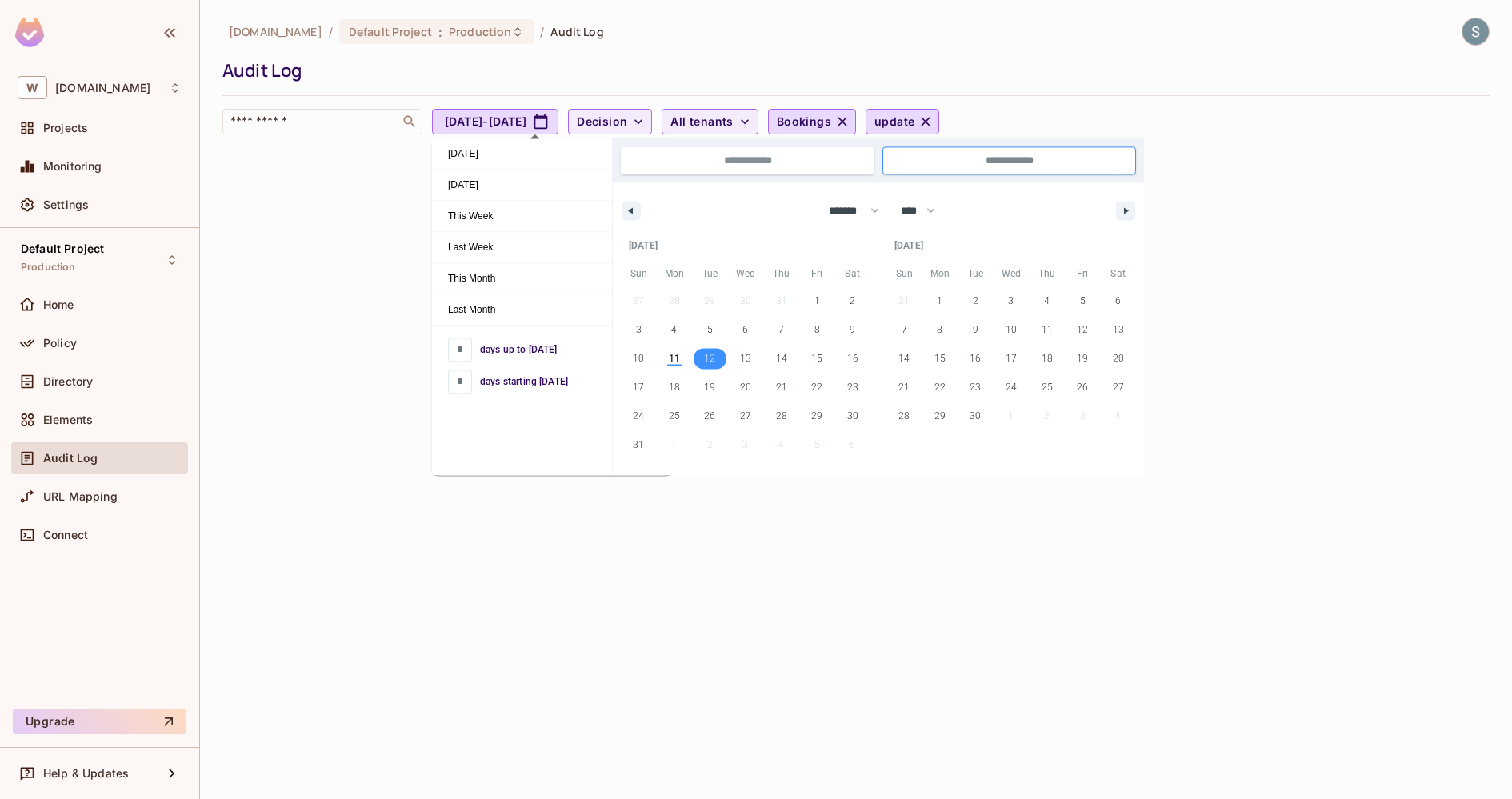  Describe the element at coordinates (746, 388) in the screenshot. I see `span: 20` at that location.